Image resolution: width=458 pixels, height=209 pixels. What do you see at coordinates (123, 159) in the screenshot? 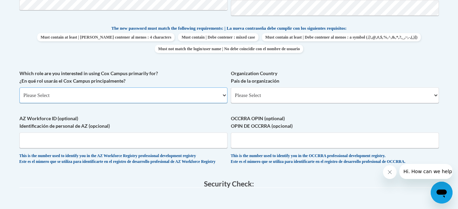
I see `div: This is the number used to identify you in the AZ Workforce Registry professional development reg...` at bounding box center [123, 159].